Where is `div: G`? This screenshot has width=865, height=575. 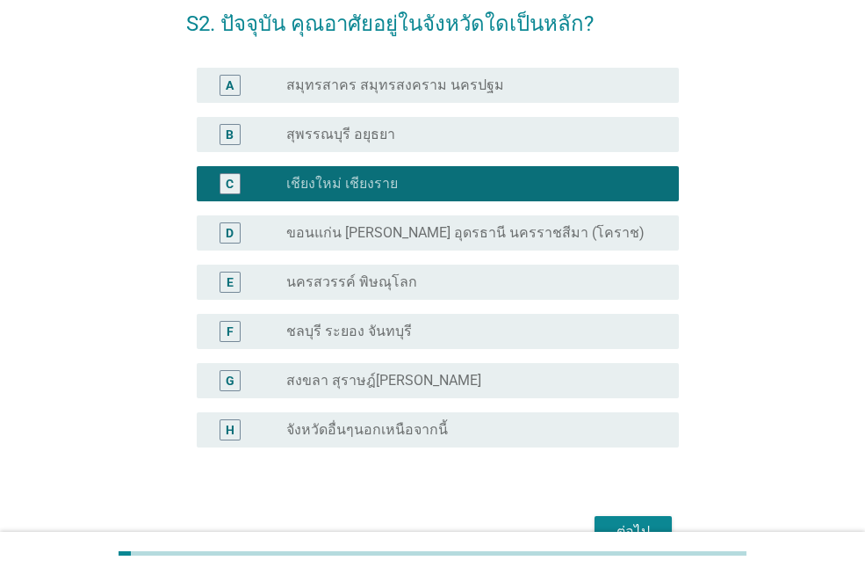 div: G is located at coordinates (230, 380).